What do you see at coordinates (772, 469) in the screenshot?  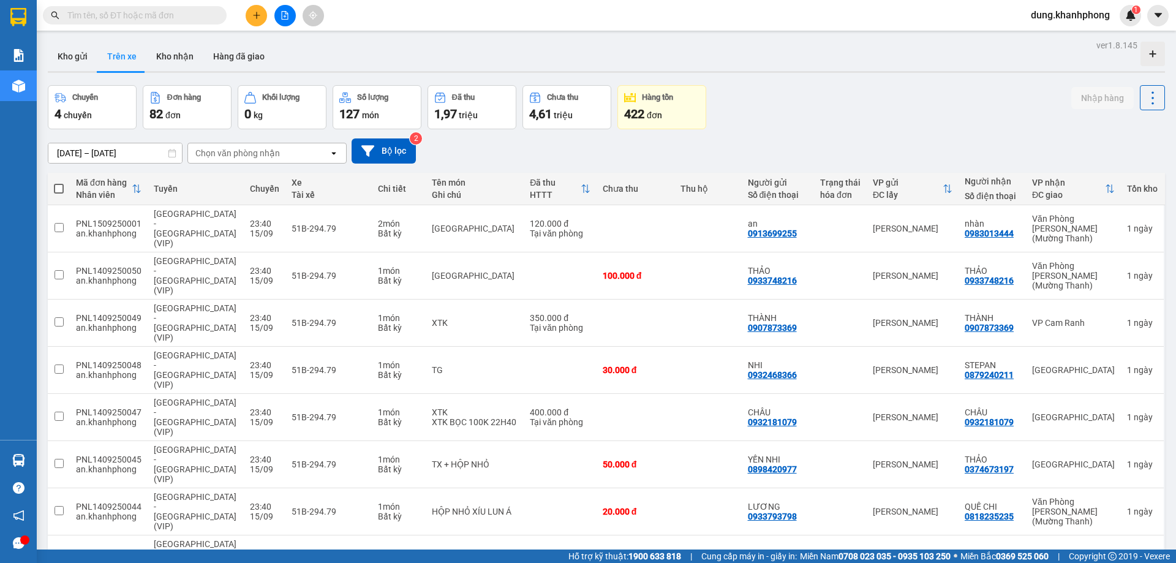 I see `div: 0898420977` at bounding box center [772, 469].